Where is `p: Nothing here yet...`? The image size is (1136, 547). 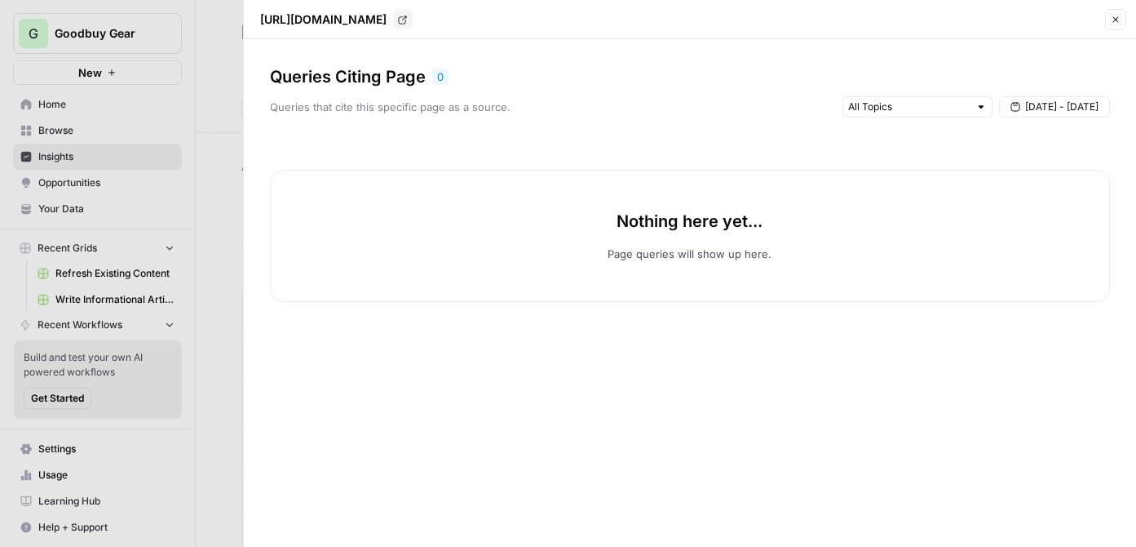 p: Nothing here yet... is located at coordinates (689, 221).